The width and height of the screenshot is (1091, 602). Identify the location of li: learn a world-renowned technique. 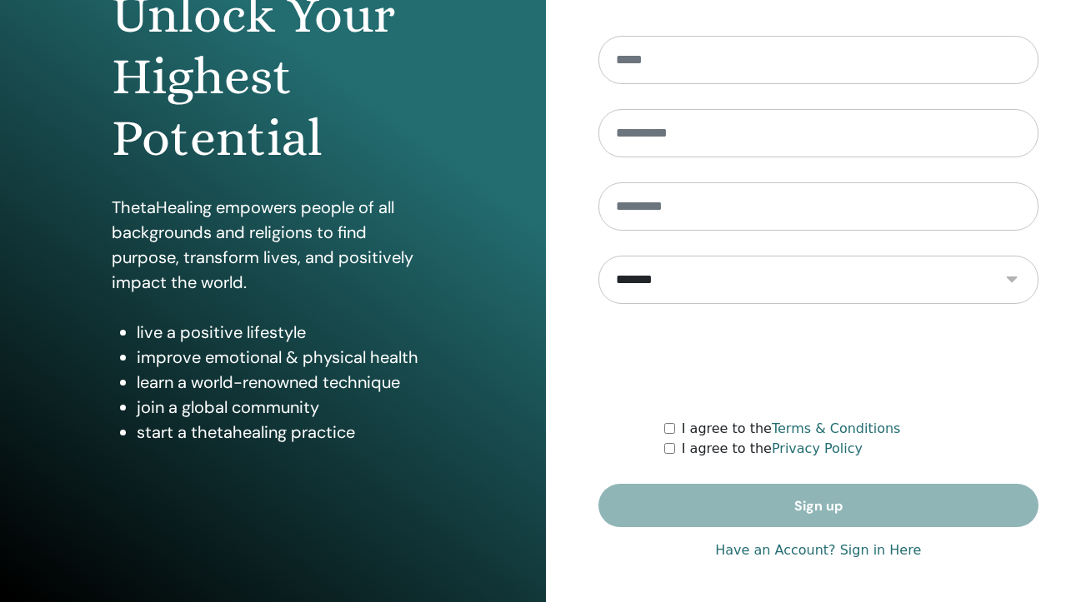
(285, 382).